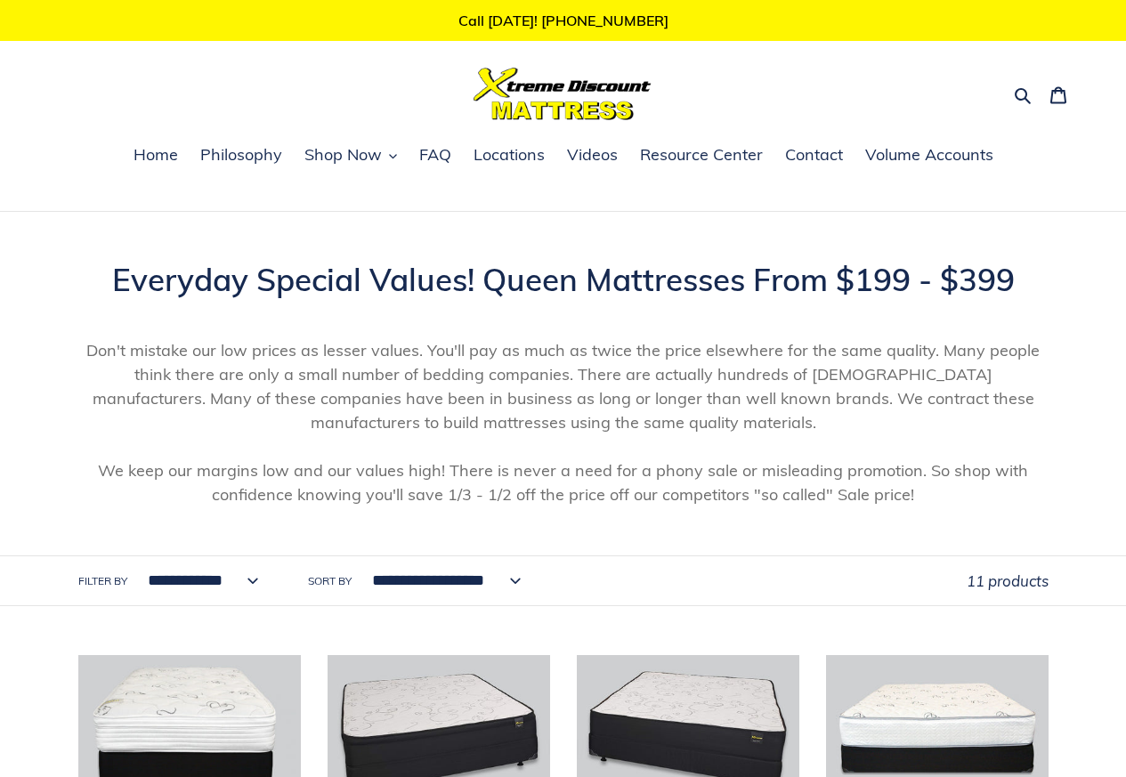  I want to click on span: Volume Accounts, so click(929, 155).